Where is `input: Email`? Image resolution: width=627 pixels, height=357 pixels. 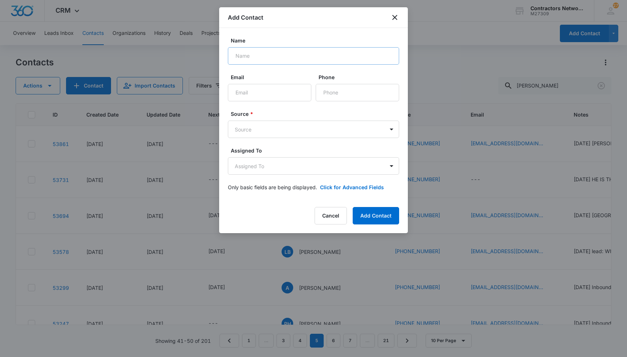 input: Email is located at coordinates (270, 93).